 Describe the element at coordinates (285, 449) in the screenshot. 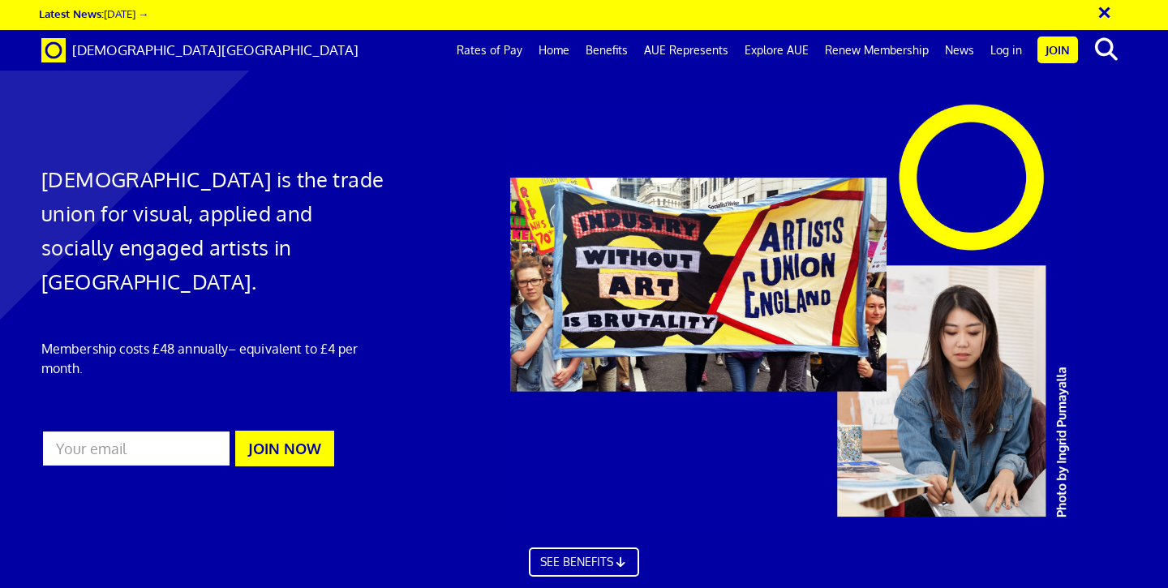

I see `button: JOIN NOW` at that location.